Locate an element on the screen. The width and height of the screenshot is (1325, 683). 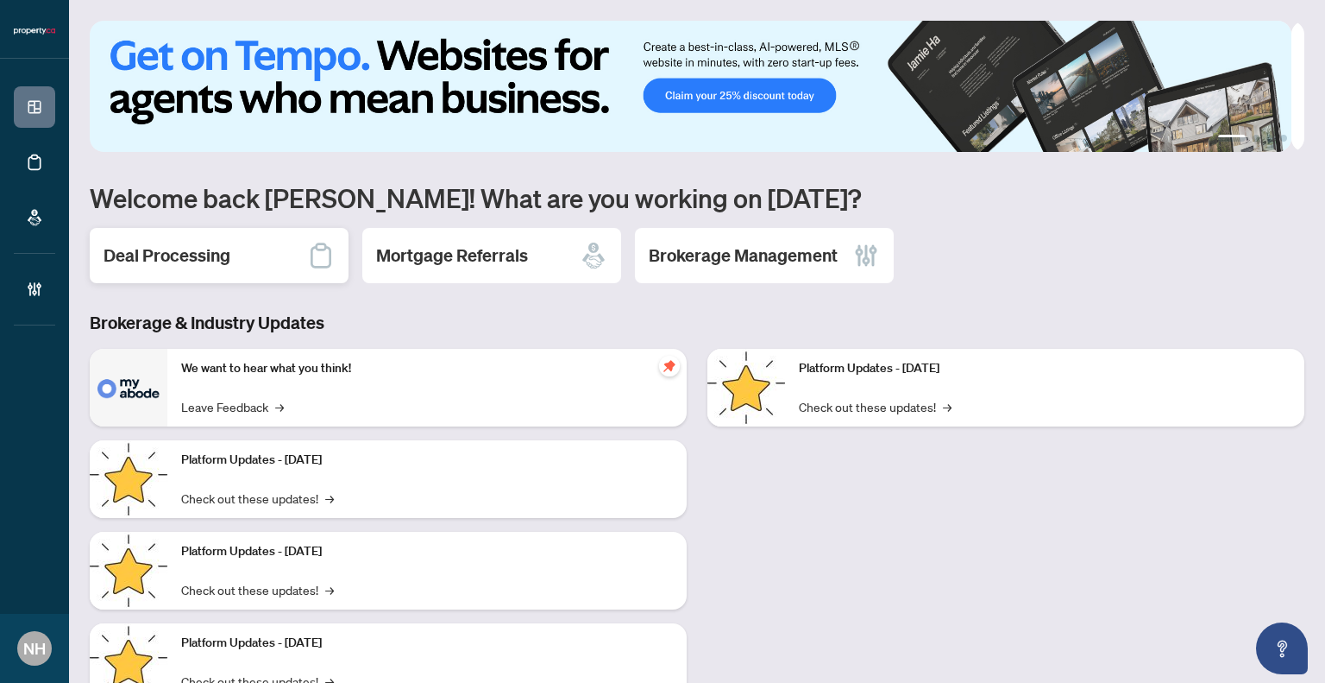
h2: Deal Processing is located at coordinates (167, 255).